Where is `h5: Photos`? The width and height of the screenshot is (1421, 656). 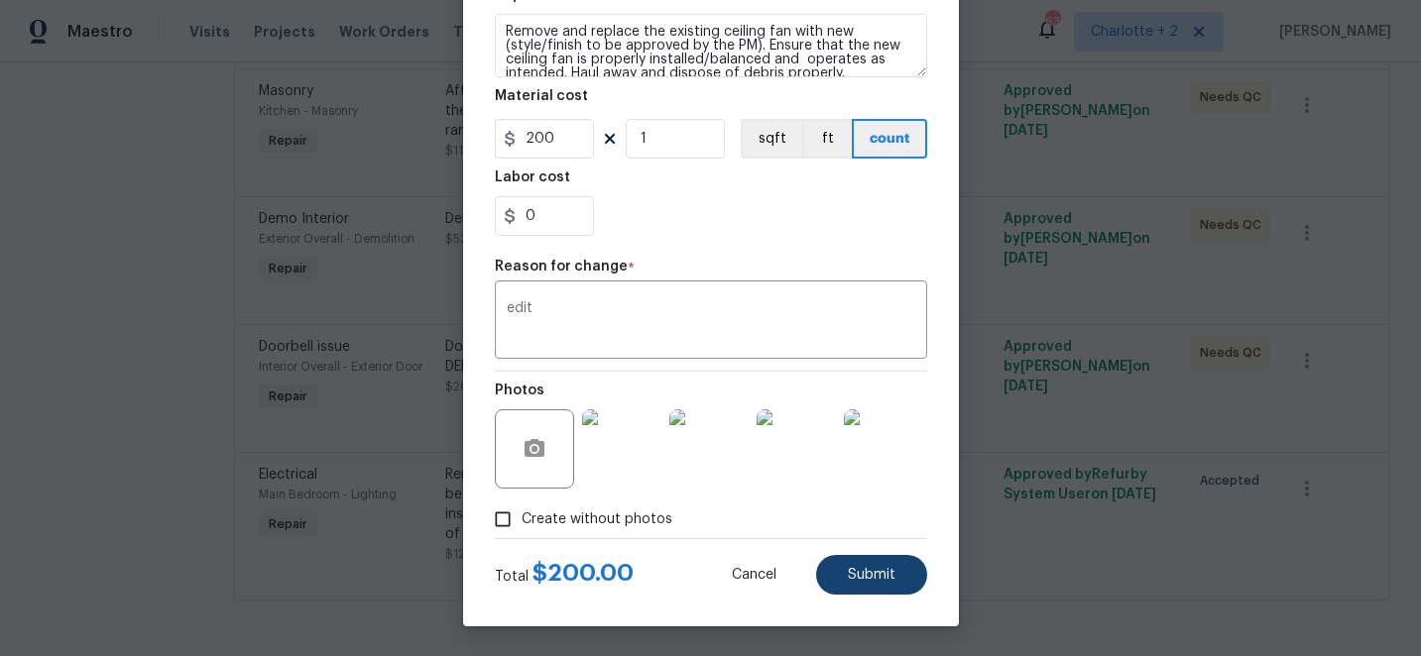 h5: Photos is located at coordinates (520, 391).